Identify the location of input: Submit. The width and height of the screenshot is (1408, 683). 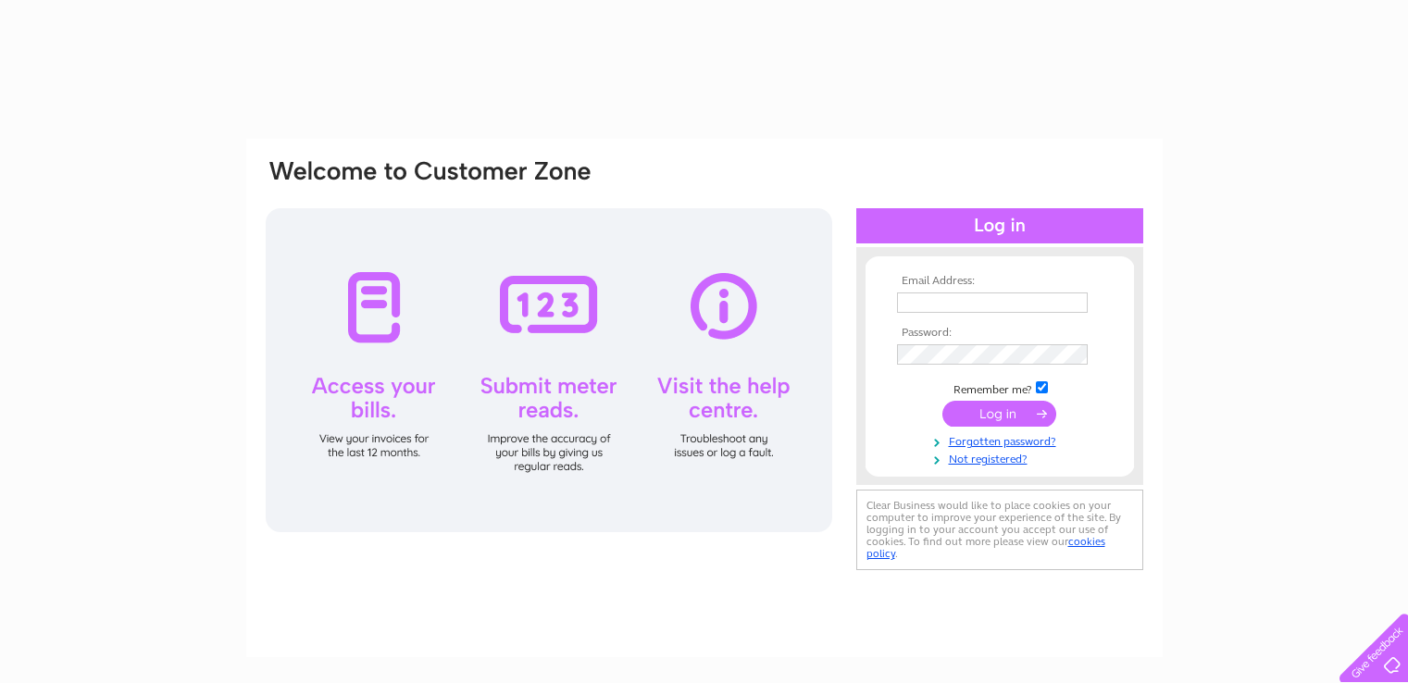
(999, 414).